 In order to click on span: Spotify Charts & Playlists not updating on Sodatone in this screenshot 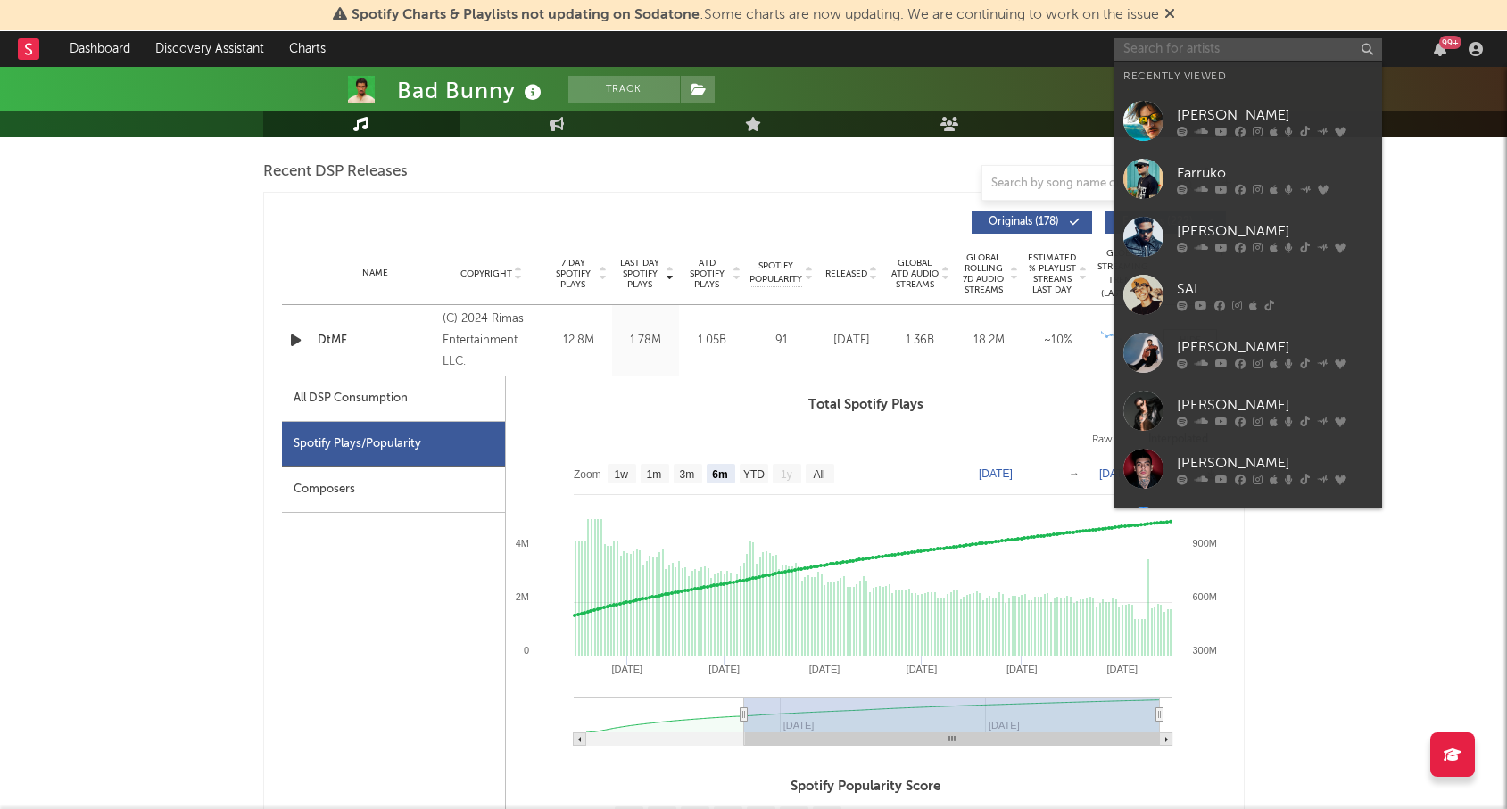, I will do `click(526, 15)`.